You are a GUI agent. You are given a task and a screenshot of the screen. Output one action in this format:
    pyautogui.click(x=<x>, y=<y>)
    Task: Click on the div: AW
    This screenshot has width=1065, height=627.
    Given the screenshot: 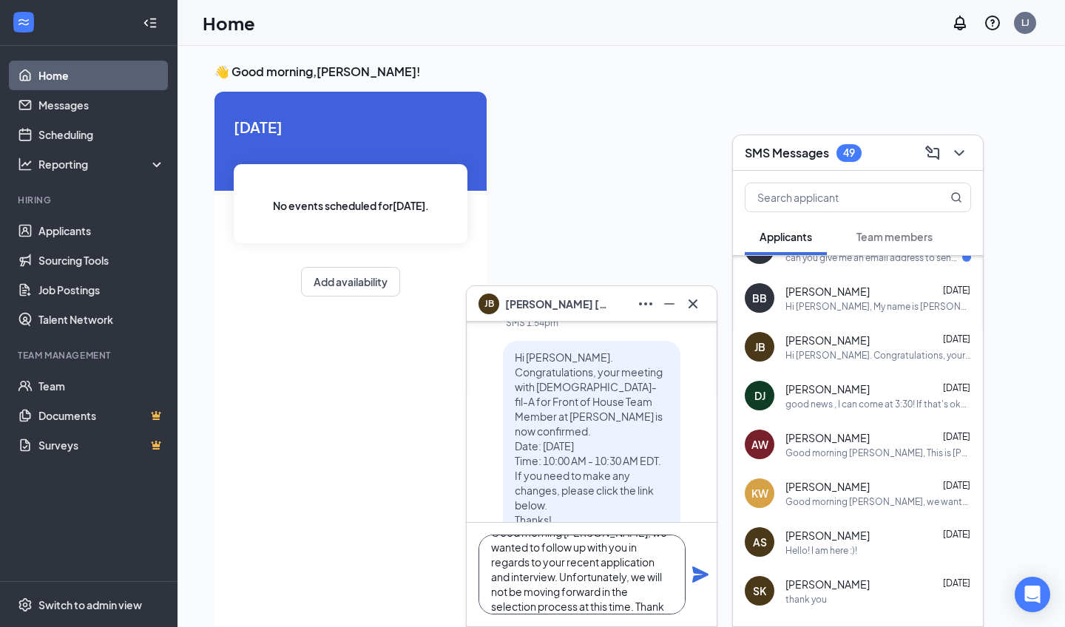 What is the action you would take?
    pyautogui.click(x=760, y=445)
    